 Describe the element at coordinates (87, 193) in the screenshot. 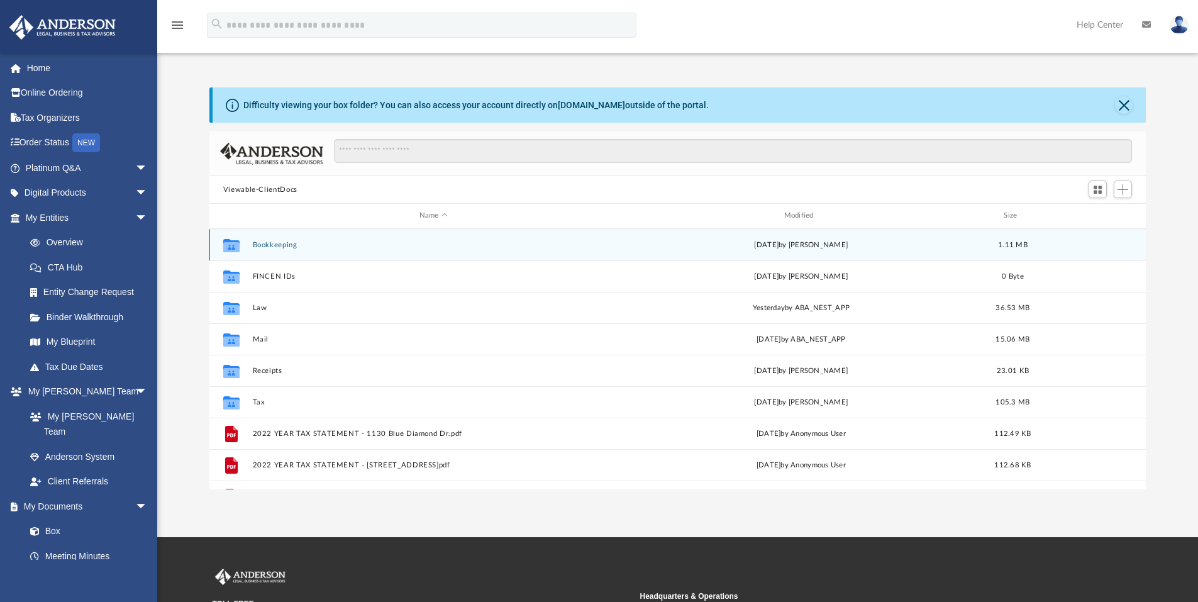

I see `a: Digital Productsarrow_drop_down` at that location.